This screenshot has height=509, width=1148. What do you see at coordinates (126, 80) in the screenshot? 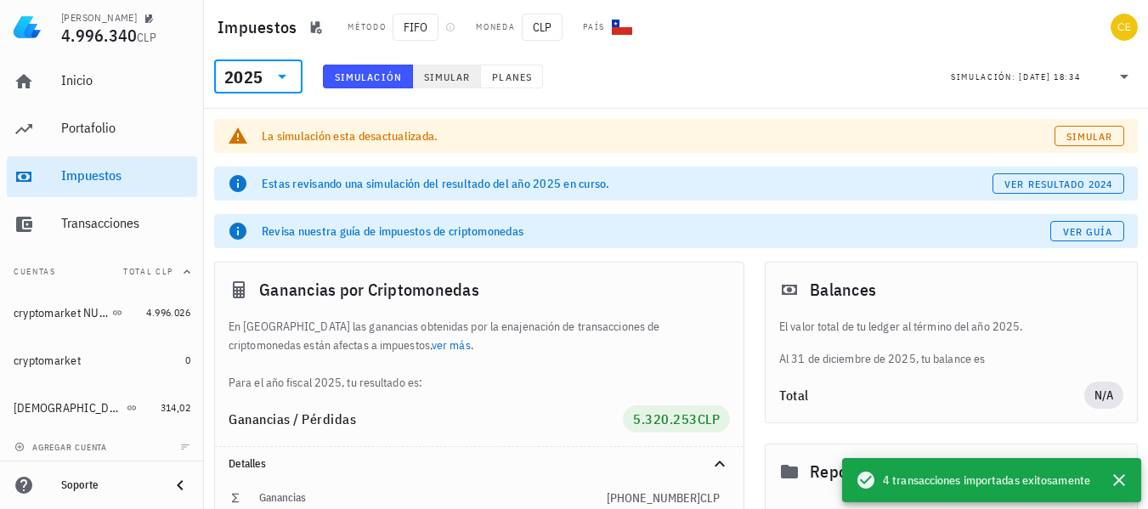
I see `div: Inicio` at bounding box center [126, 80].